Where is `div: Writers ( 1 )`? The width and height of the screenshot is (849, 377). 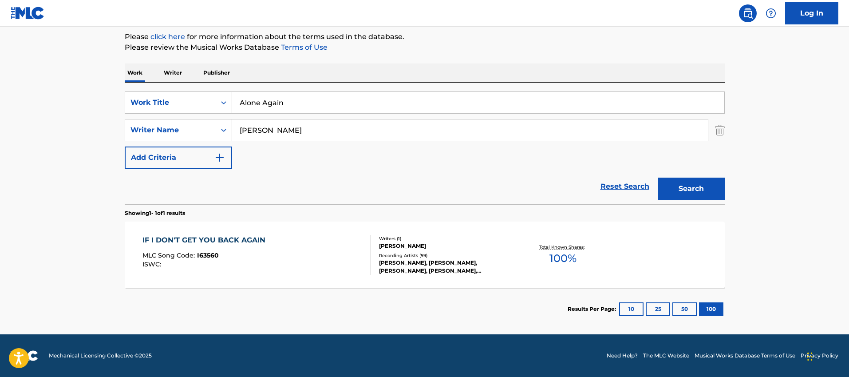 div: Writers ( 1 ) is located at coordinates (446, 238).